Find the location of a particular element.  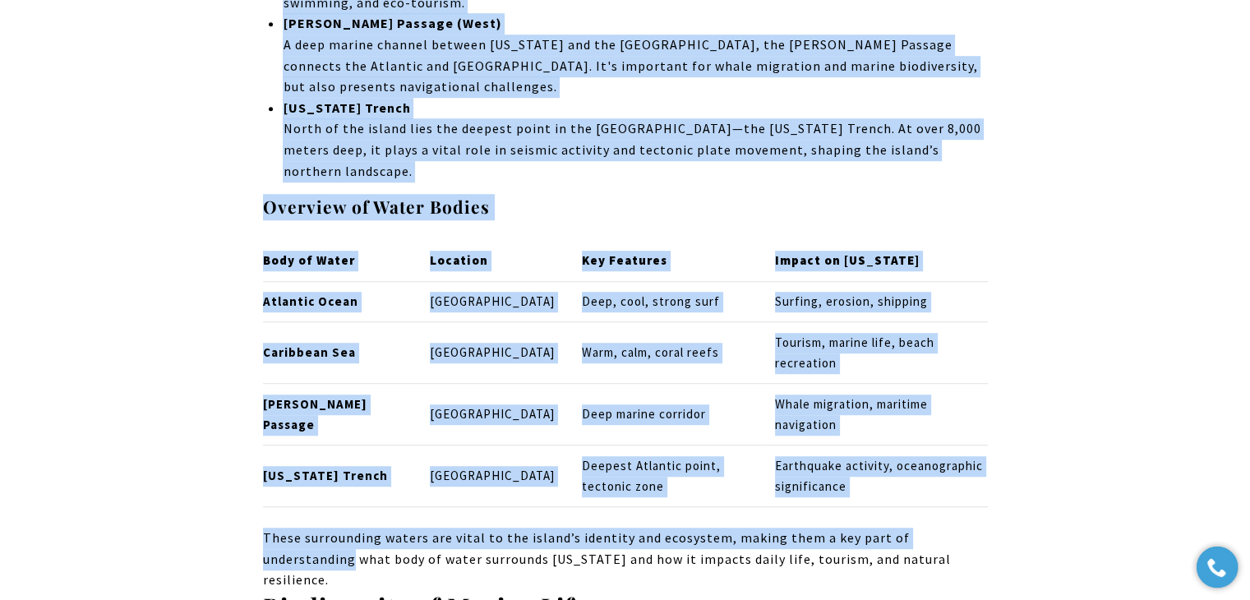

strong: Key Features is located at coordinates (624, 260).